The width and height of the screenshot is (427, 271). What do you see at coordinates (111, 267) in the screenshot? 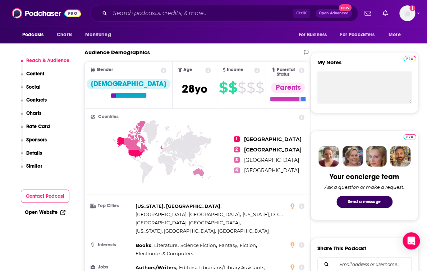
I see `h3: Jobs` at bounding box center [111, 267].